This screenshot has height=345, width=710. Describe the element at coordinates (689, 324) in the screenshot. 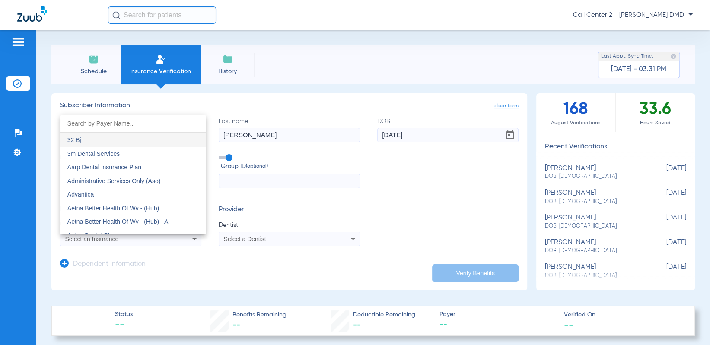

I see `div: Chat Widget` at that location.